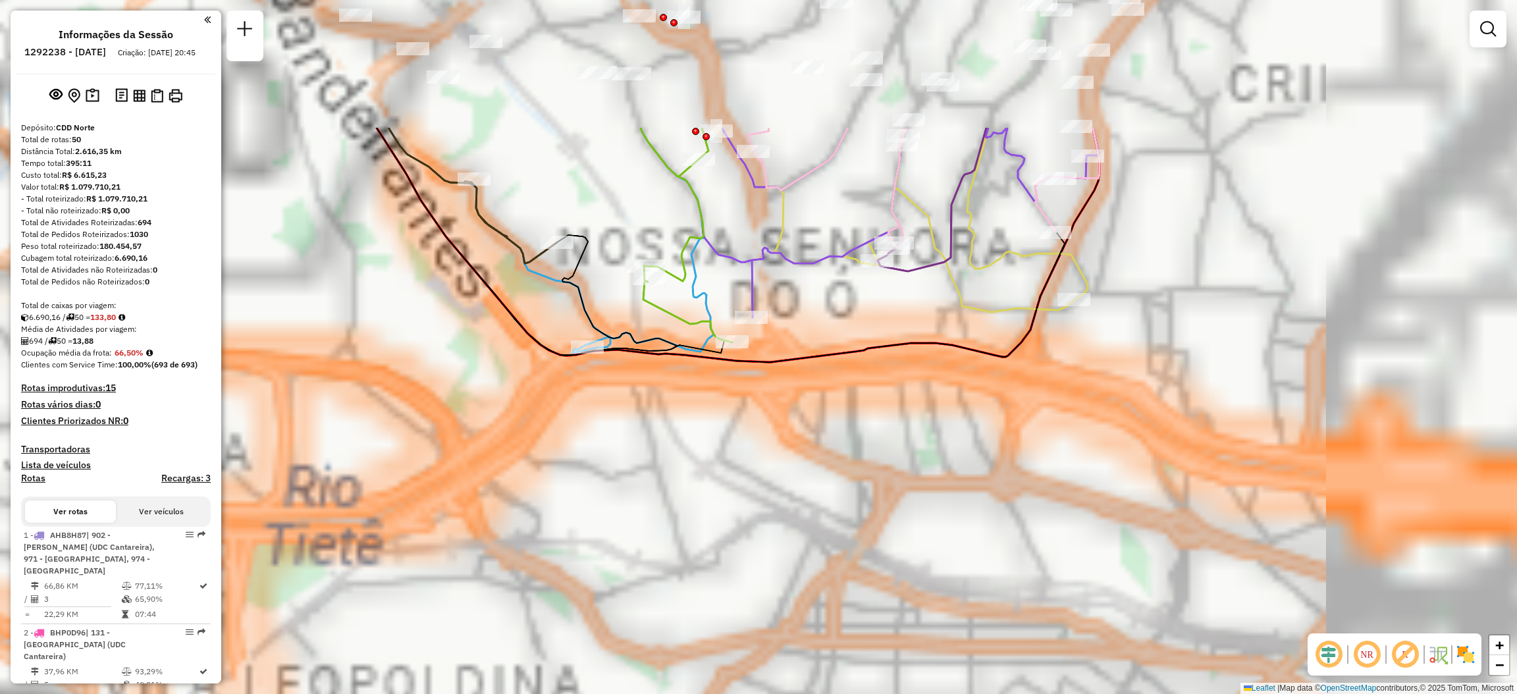 This screenshot has height=694, width=1517. What do you see at coordinates (122, 317) in the screenshot?
I see `i: Meta Caixas/viagem: 157,50 Diferença: -23,70` at bounding box center [122, 317].